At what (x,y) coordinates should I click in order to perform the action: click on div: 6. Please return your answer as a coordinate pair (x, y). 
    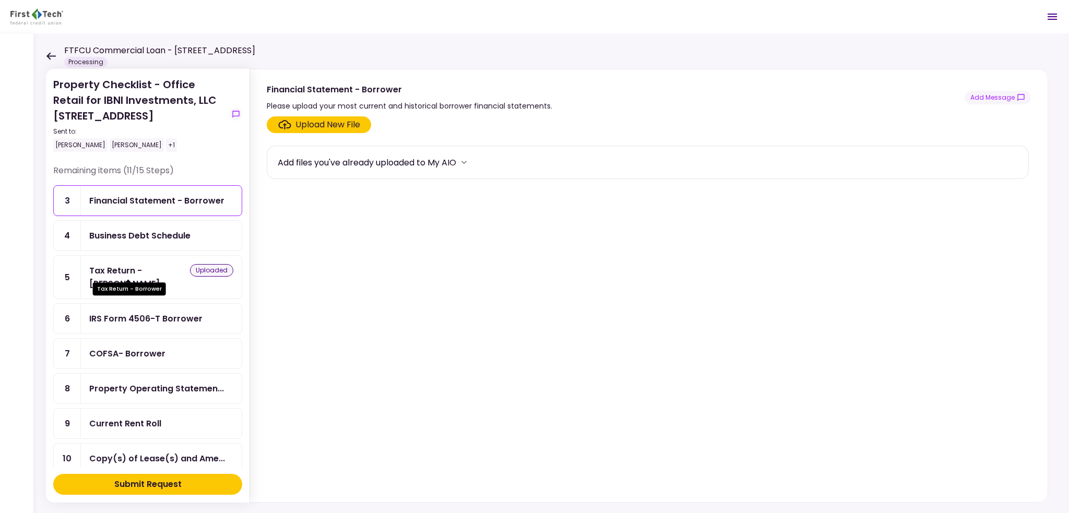
    Looking at the image, I should click on (67, 318).